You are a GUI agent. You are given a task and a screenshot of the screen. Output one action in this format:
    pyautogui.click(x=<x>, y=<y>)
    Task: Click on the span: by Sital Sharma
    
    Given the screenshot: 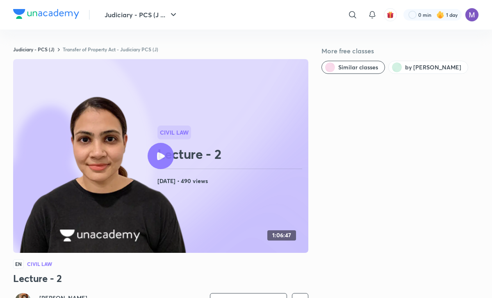 What is the action you would take?
    pyautogui.click(x=433, y=67)
    